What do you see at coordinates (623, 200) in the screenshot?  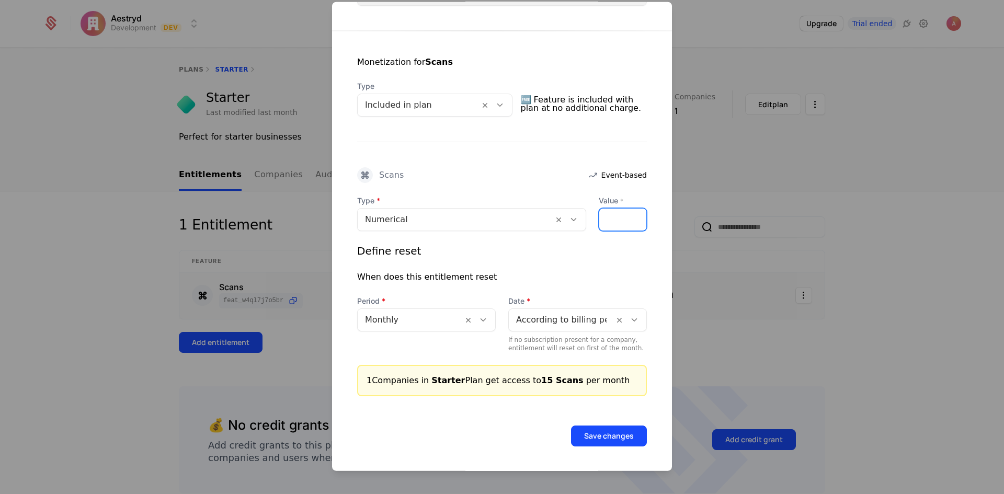 I see `label: Value` at bounding box center [623, 200].